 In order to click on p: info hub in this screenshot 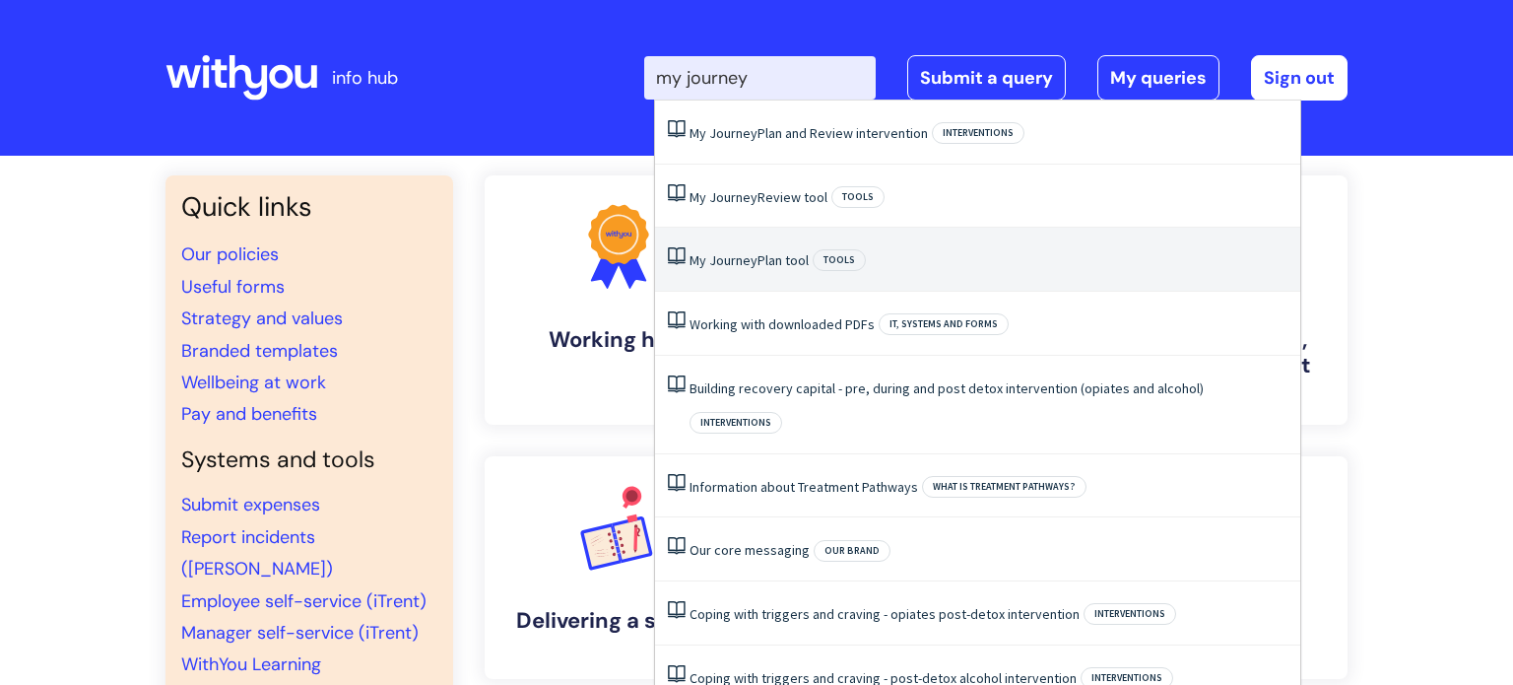, I will do `click(364, 78)`.